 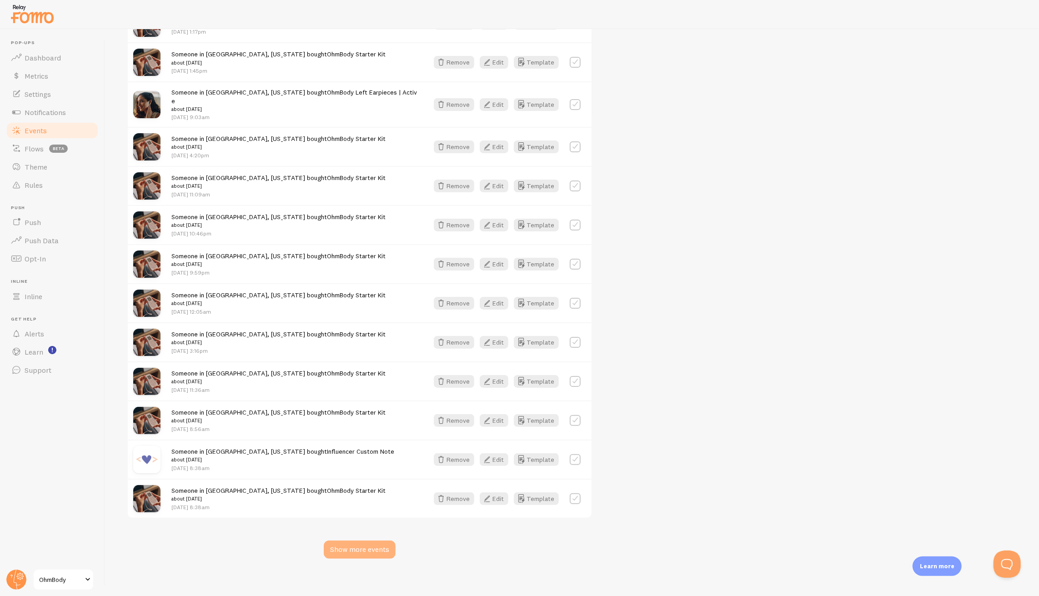 I want to click on a: Metrics, so click(x=52, y=76).